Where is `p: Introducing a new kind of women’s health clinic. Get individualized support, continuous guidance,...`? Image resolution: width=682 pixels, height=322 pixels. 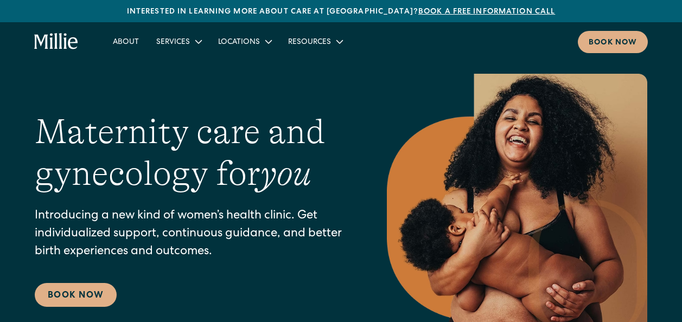 p: Introducing a new kind of women’s health clinic. Get individualized support, continuous guidance,... is located at coordinates (189, 234).